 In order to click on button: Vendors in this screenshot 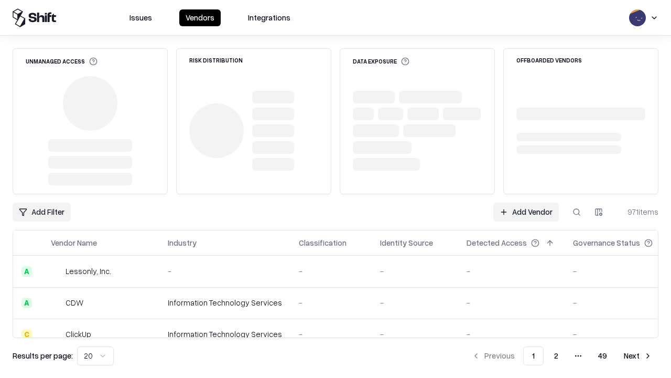, I will do `click(200, 18)`.